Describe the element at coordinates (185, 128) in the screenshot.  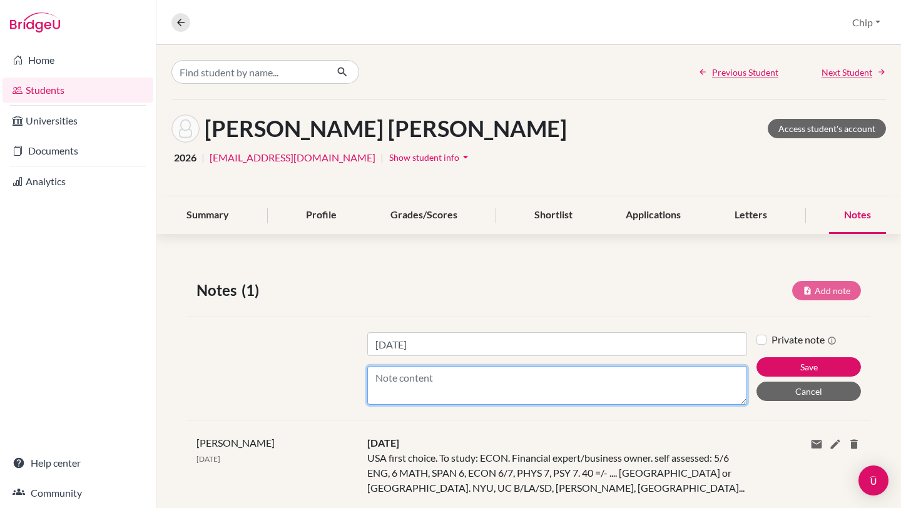
I see `img: Khin Thone Dary Thant's avatar` at that location.